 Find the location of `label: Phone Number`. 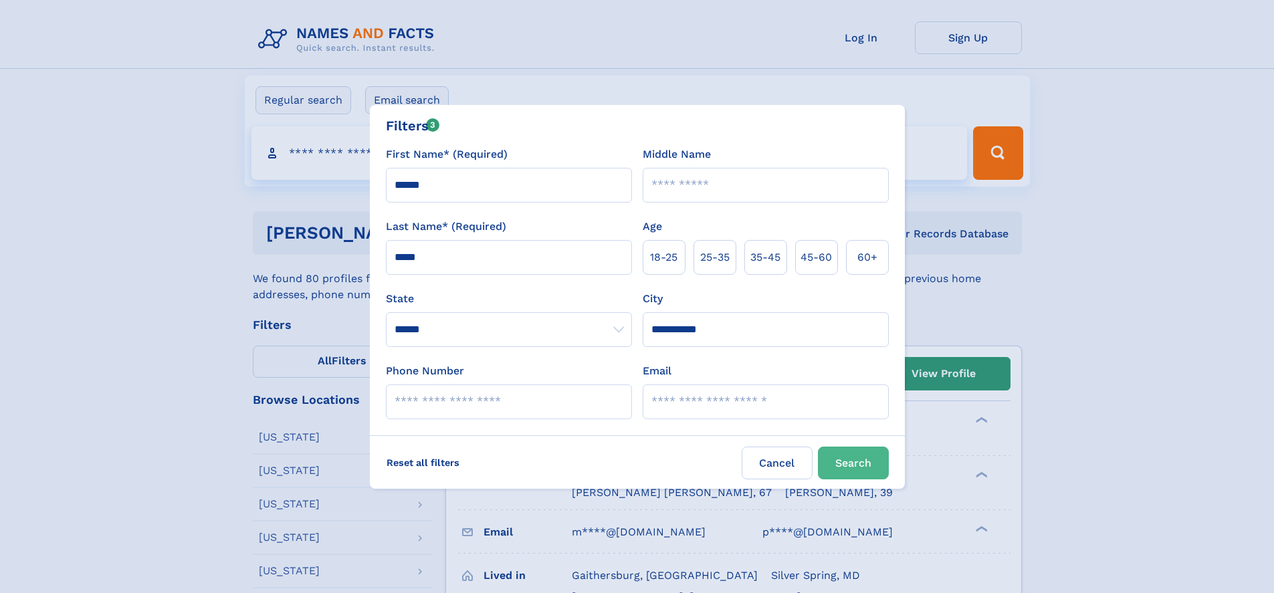

label: Phone Number is located at coordinates (425, 371).